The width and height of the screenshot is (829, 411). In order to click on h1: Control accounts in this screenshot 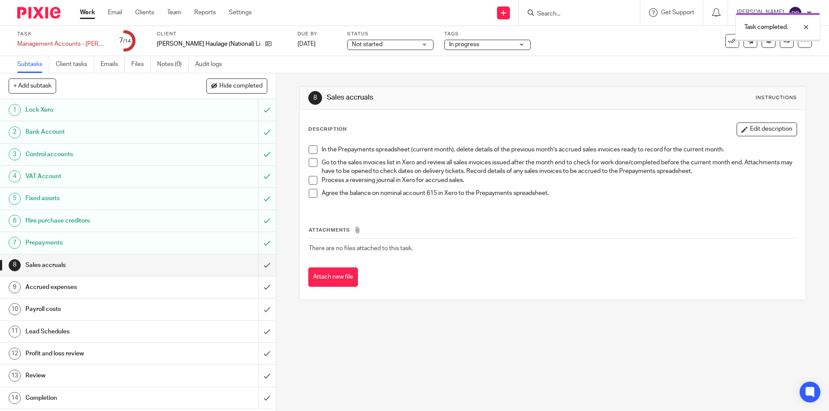, I will do `click(100, 155)`.